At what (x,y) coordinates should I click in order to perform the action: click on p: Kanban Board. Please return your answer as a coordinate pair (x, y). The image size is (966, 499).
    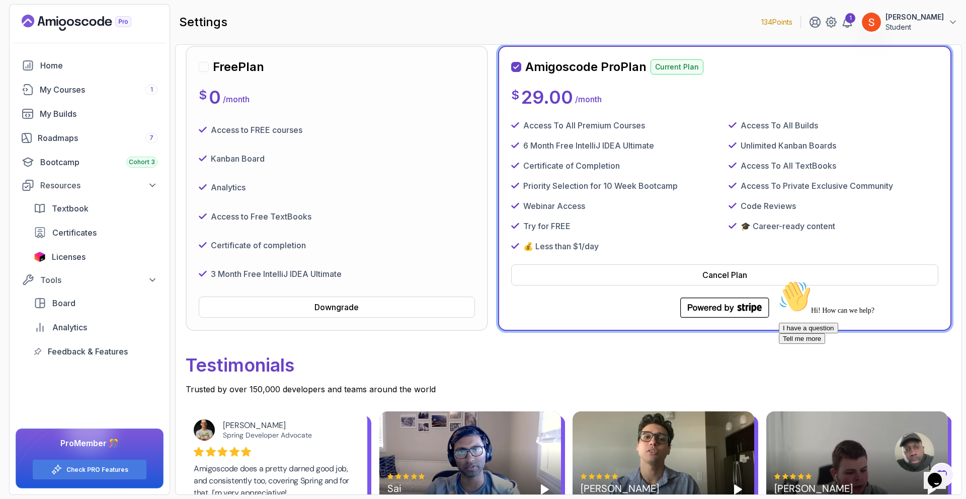
    Looking at the image, I should click on (238, 159).